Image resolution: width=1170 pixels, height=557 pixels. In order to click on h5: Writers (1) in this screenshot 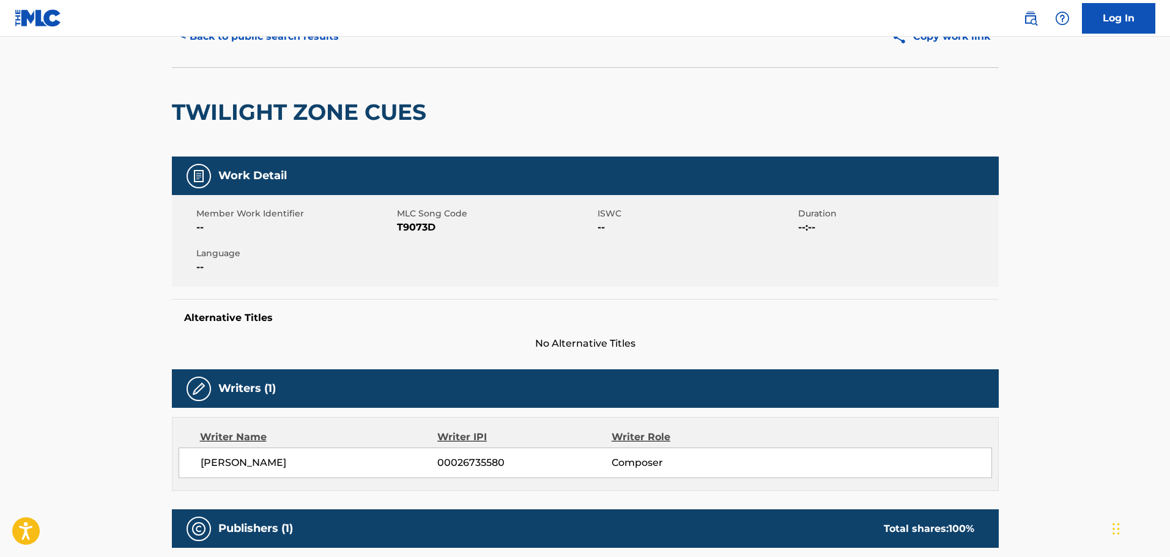, I will do `click(247, 388)`.